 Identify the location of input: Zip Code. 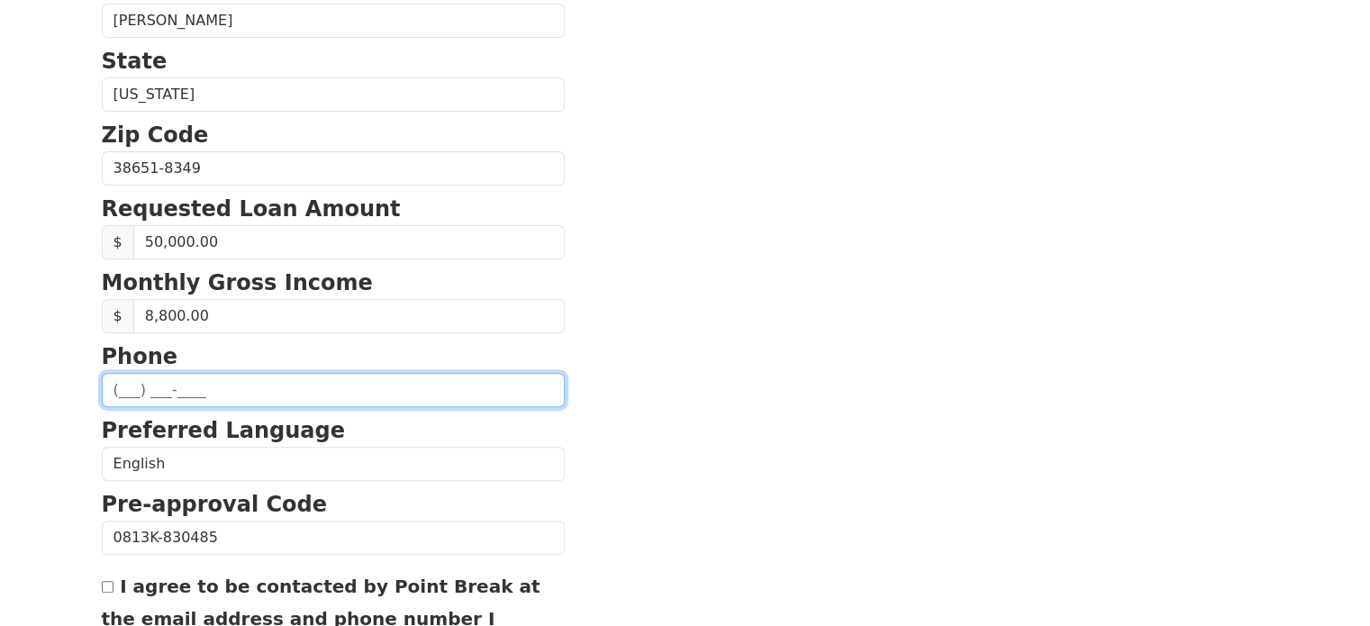
(333, 168).